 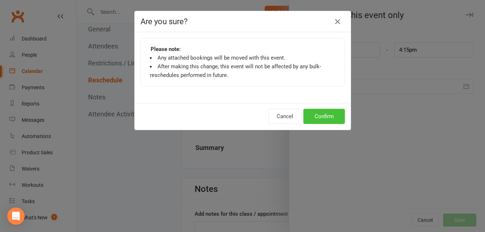 What do you see at coordinates (243, 71) in the screenshot?
I see `li: After making this change, this event will not be affected by any bulk-reschedules performed in fu...` at bounding box center [243, 71].